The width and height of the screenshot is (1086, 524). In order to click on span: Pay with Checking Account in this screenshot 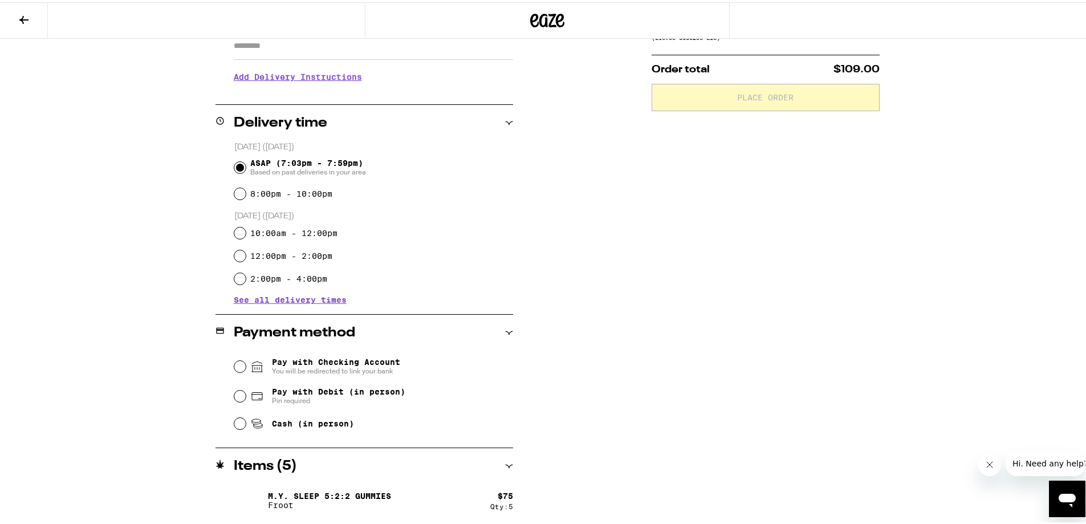, I will do `click(336, 364)`.